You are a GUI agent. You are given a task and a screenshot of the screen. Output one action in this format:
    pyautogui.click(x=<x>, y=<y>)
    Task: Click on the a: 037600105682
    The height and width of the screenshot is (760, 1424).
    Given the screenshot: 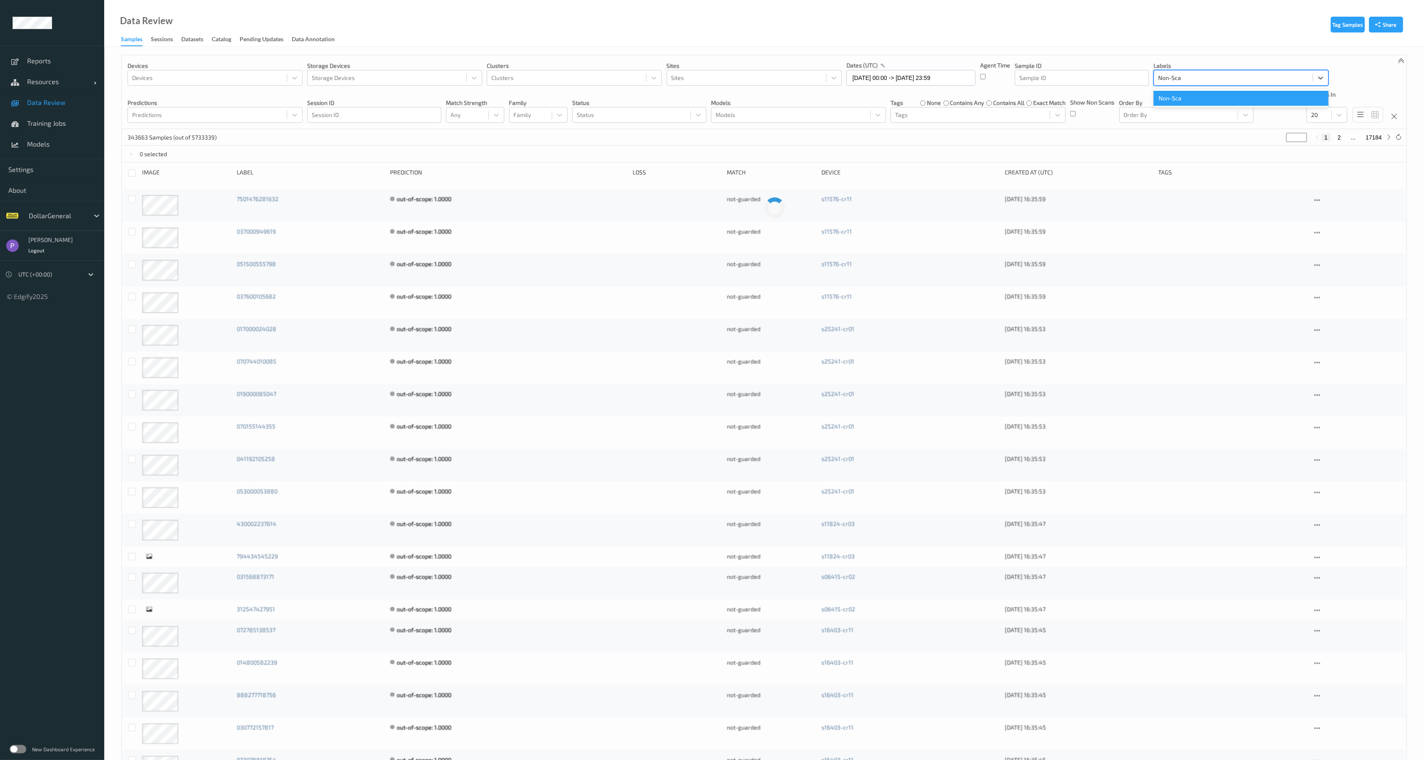 What is the action you would take?
    pyautogui.click(x=256, y=296)
    